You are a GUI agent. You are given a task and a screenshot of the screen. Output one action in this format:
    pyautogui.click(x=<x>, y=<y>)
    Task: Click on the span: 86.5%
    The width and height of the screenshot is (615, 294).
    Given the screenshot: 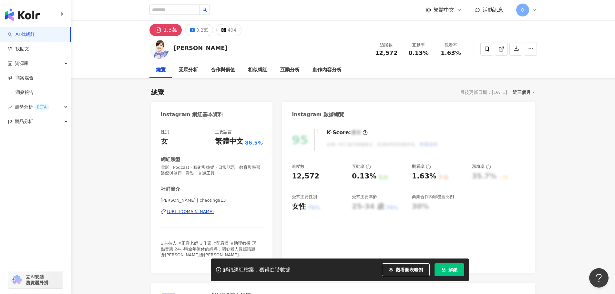 What is the action you would take?
    pyautogui.click(x=254, y=143)
    